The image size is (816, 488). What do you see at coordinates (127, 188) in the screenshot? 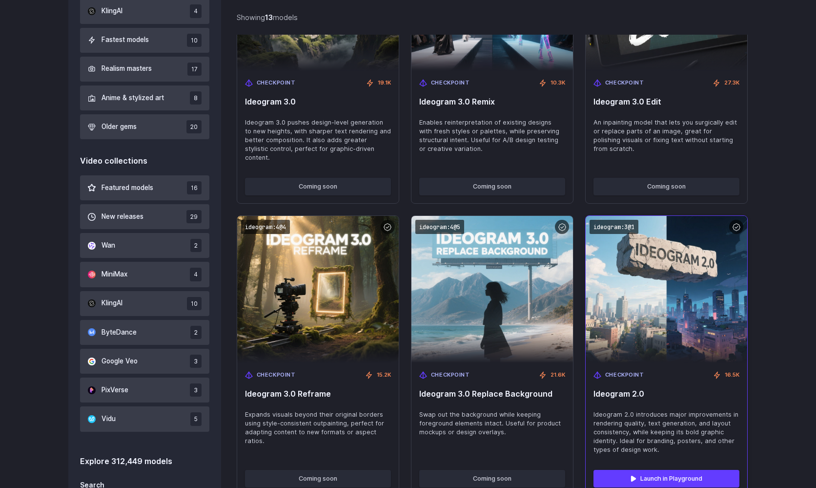
I see `span: Featured models` at bounding box center [127, 188].